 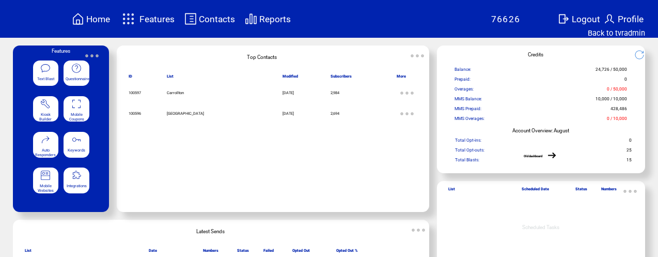 What do you see at coordinates (463, 71) in the screenshot?
I see `span: Balance:` at bounding box center [463, 71].